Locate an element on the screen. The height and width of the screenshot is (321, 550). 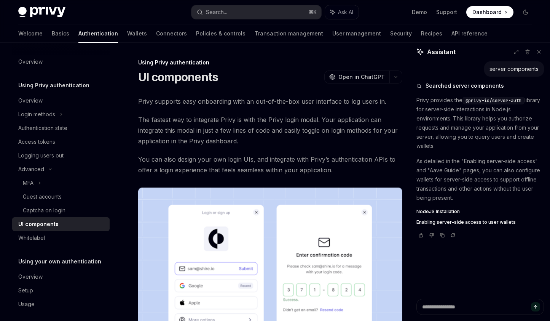
a: Logging users out is located at coordinates (61, 155).